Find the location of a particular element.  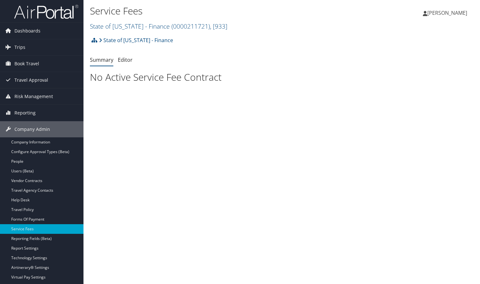

span: , [ 933 ] is located at coordinates (219, 26).